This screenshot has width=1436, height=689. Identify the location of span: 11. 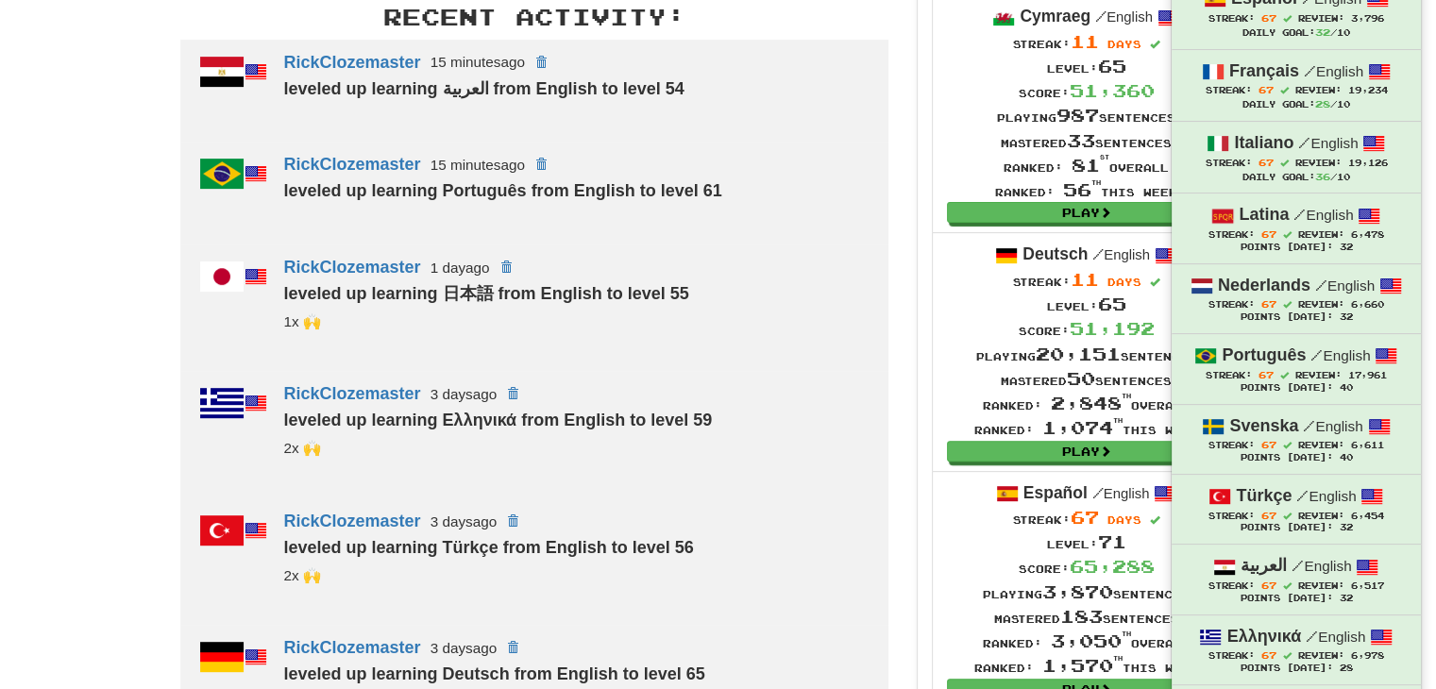
(1085, 42).